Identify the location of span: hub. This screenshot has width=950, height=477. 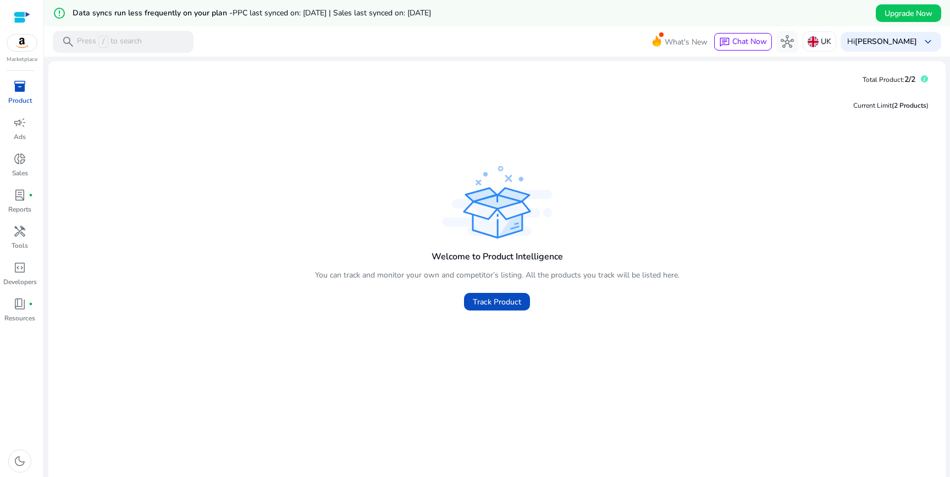
(787, 42).